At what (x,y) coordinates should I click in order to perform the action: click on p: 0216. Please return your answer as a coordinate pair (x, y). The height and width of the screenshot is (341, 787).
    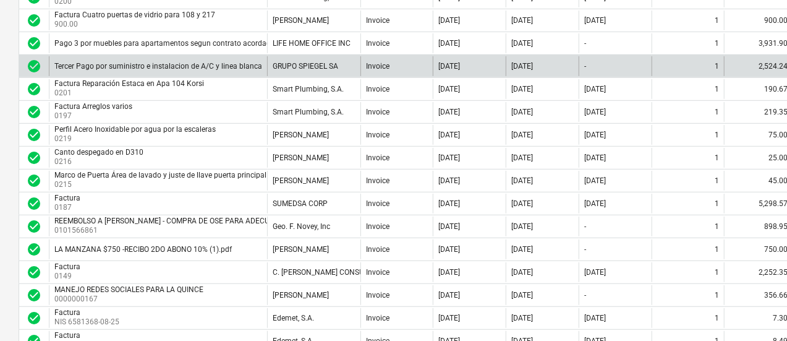
    Looking at the image, I should click on (100, 161).